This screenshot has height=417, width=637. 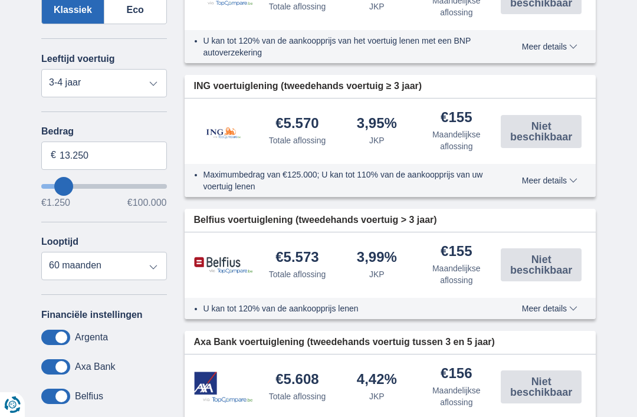 What do you see at coordinates (78, 59) in the screenshot?
I see `label: Leeftijd voertuig` at bounding box center [78, 59].